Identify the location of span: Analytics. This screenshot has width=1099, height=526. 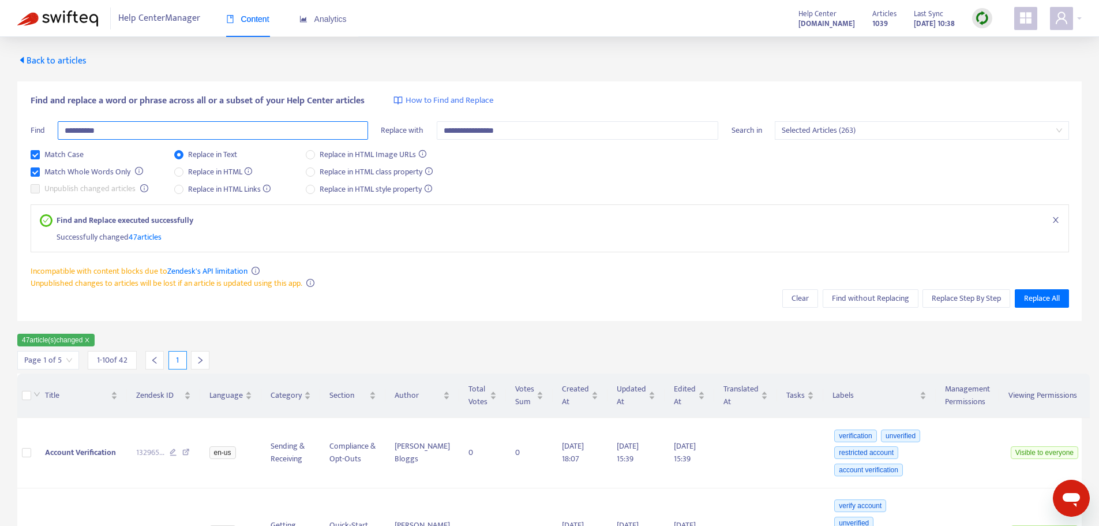
(323, 19).